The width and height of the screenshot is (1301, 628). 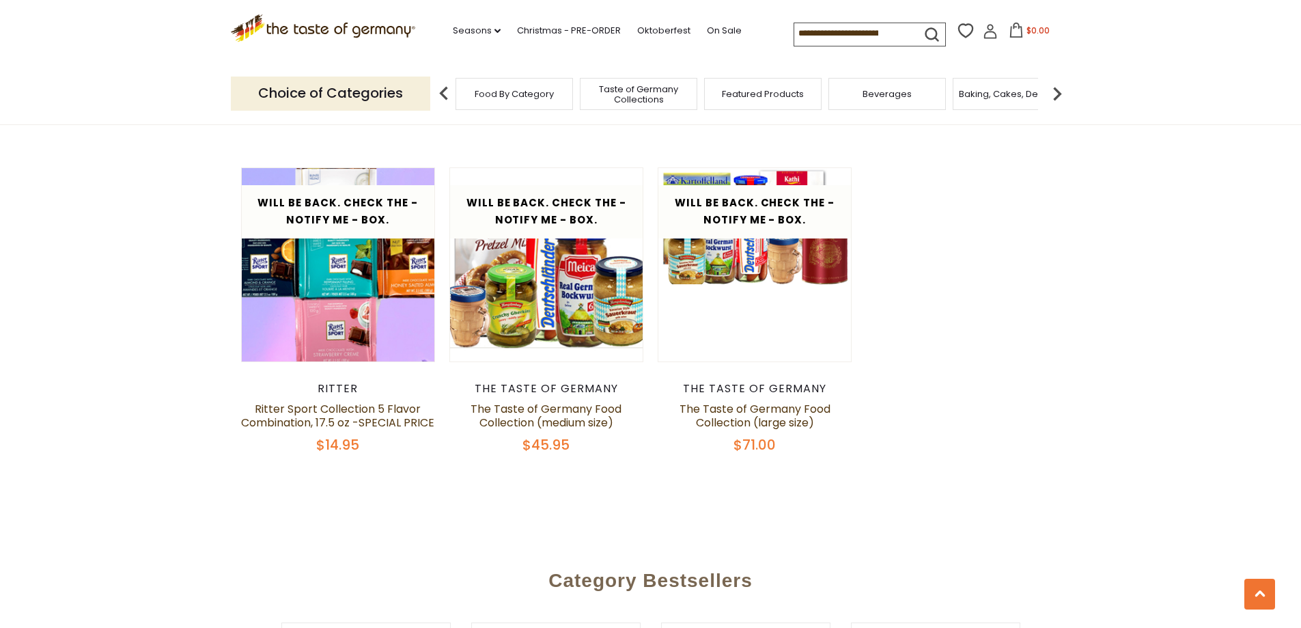 I want to click on span: $14.95, so click(x=337, y=445).